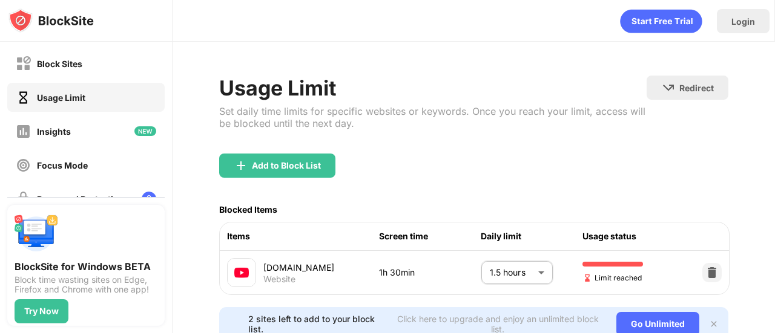 The height and width of the screenshot is (333, 775). Describe the element at coordinates (23, 165) in the screenshot. I see `img: focus-off.svg` at that location.